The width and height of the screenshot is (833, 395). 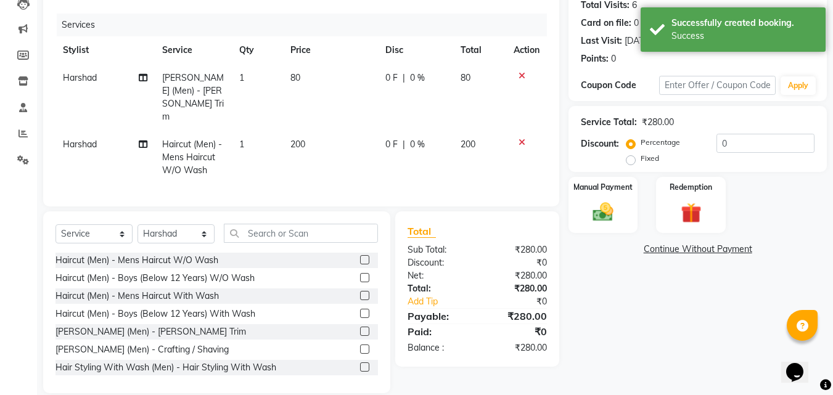 What do you see at coordinates (105, 50) in the screenshot?
I see `th: Stylist` at bounding box center [105, 50].